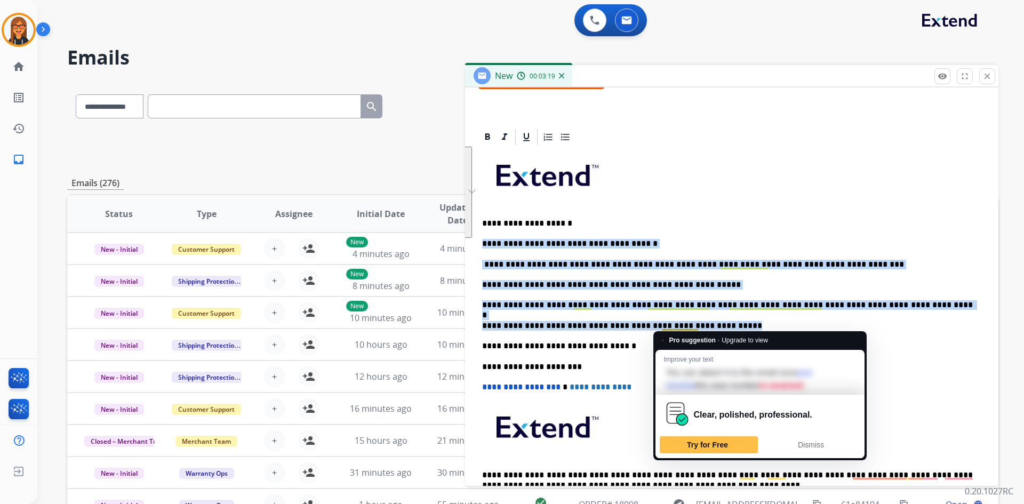 This screenshot has height=504, width=1024. Describe the element at coordinates (206, 473) in the screenshot. I see `span: Warranty Ops` at that location.